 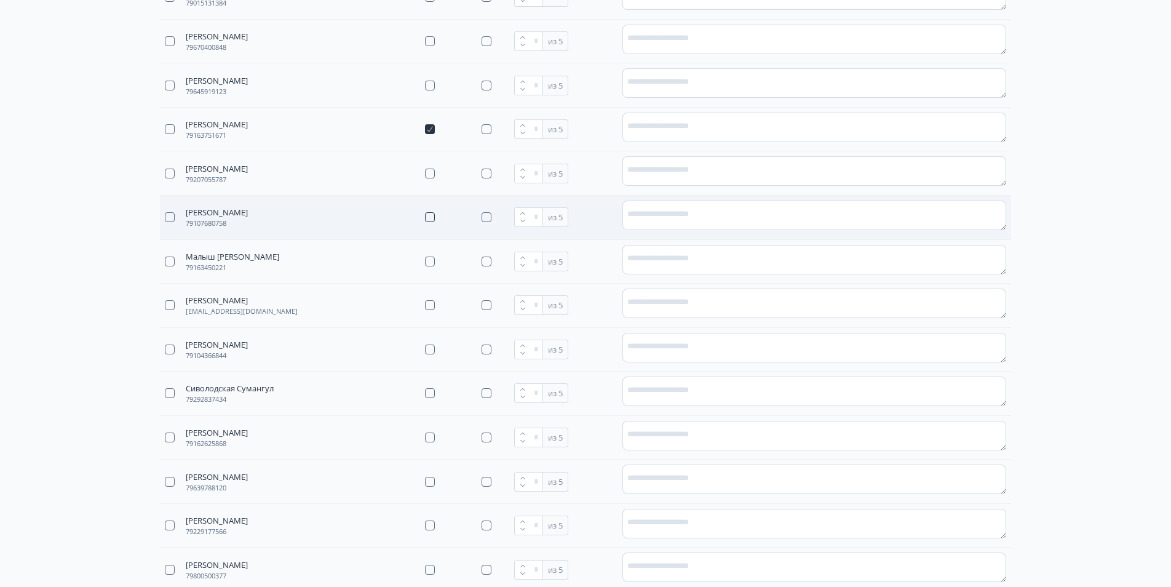 What do you see at coordinates (288, 355) in the screenshot?
I see `span: 79104366844` at bounding box center [288, 355].